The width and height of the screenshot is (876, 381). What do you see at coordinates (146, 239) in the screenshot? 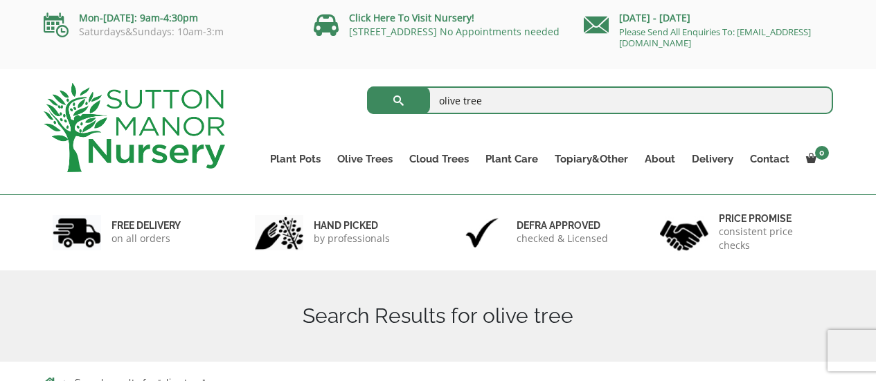
I see `p: on all orders` at bounding box center [146, 239].